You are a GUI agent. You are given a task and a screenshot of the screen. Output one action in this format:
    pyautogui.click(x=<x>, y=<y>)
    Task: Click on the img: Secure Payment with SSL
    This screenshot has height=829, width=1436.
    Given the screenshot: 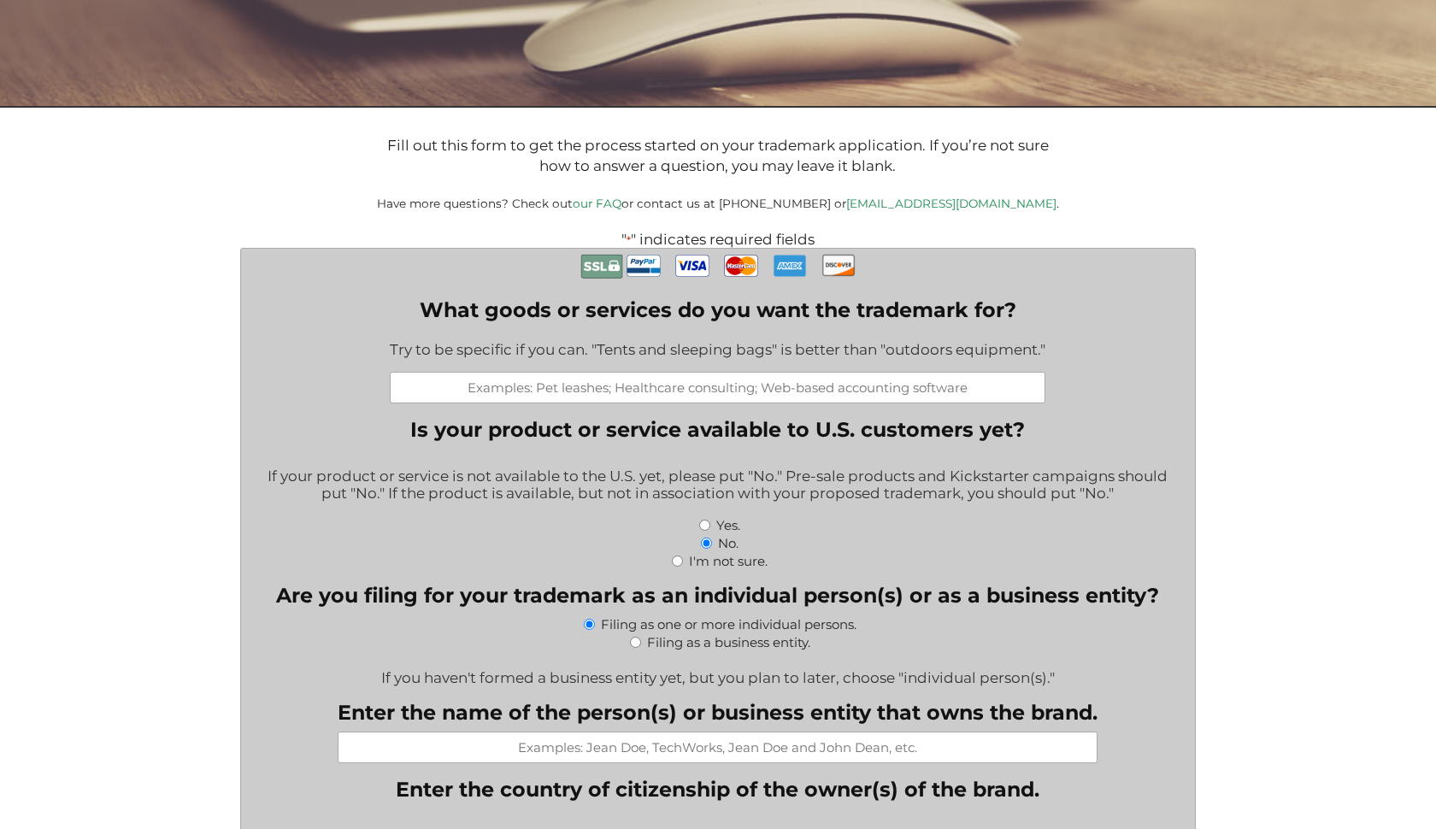 What is the action you would take?
    pyautogui.click(x=602, y=266)
    